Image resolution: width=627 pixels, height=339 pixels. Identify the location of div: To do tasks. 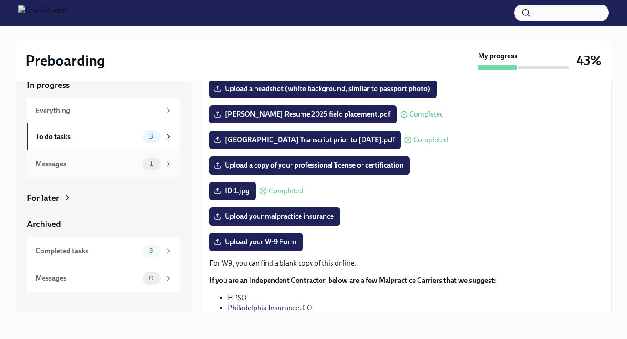
(87, 137).